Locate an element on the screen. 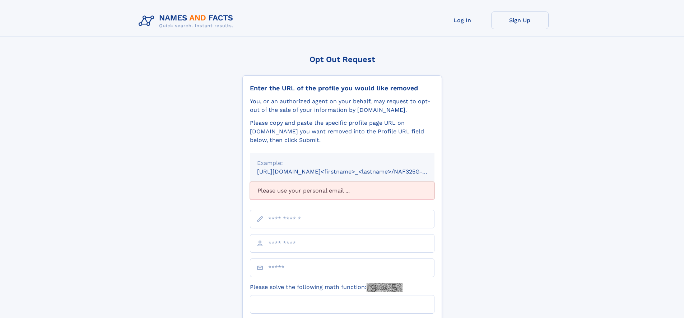 This screenshot has height=318, width=684. div: Opt Out Request is located at coordinates (342, 59).